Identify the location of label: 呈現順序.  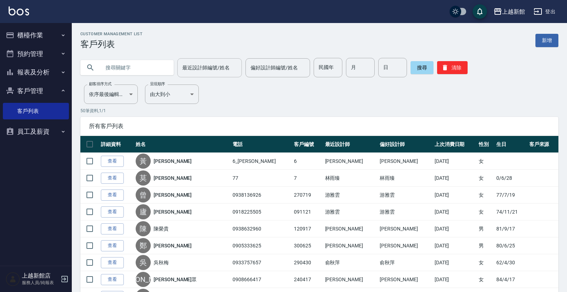
(158, 84).